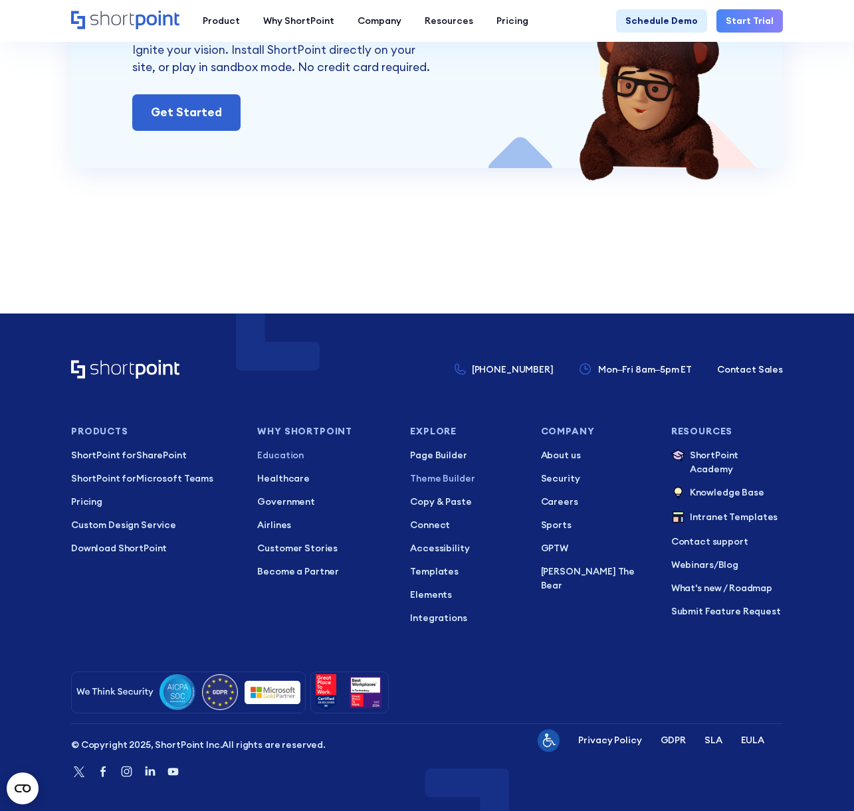 This screenshot has width=854, height=811. What do you see at coordinates (596, 431) in the screenshot?
I see `h3: Company` at bounding box center [596, 431].